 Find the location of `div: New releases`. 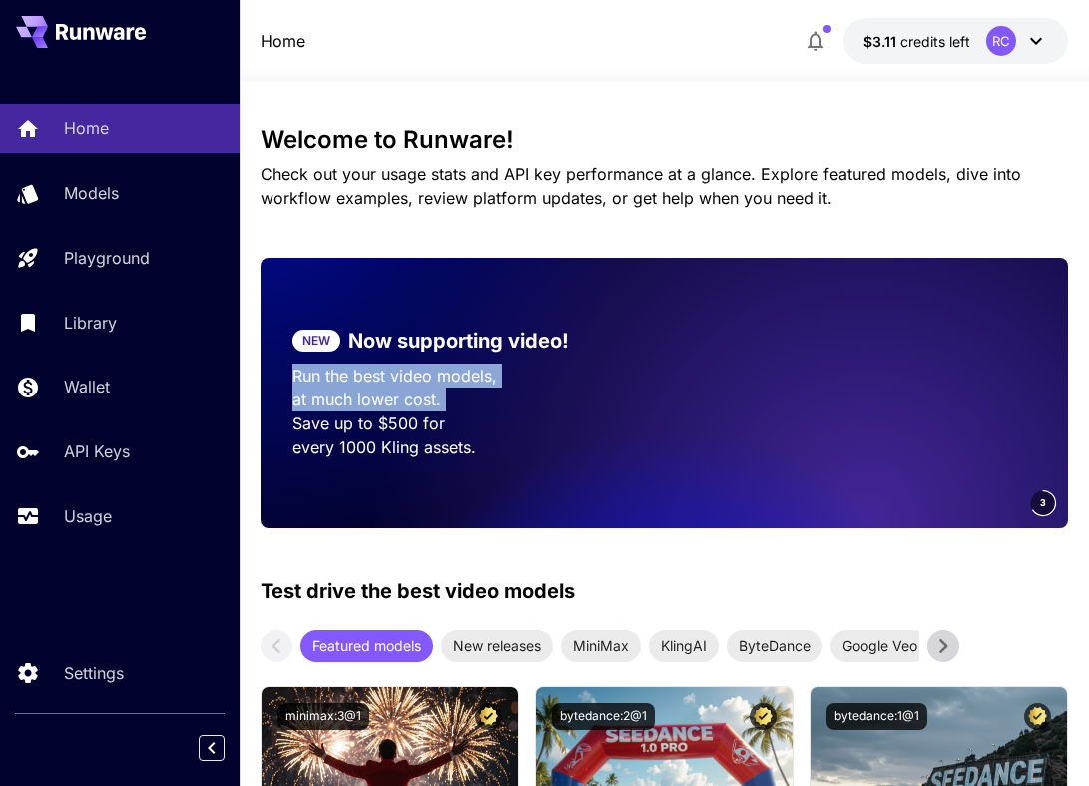

div: New releases is located at coordinates (497, 646).